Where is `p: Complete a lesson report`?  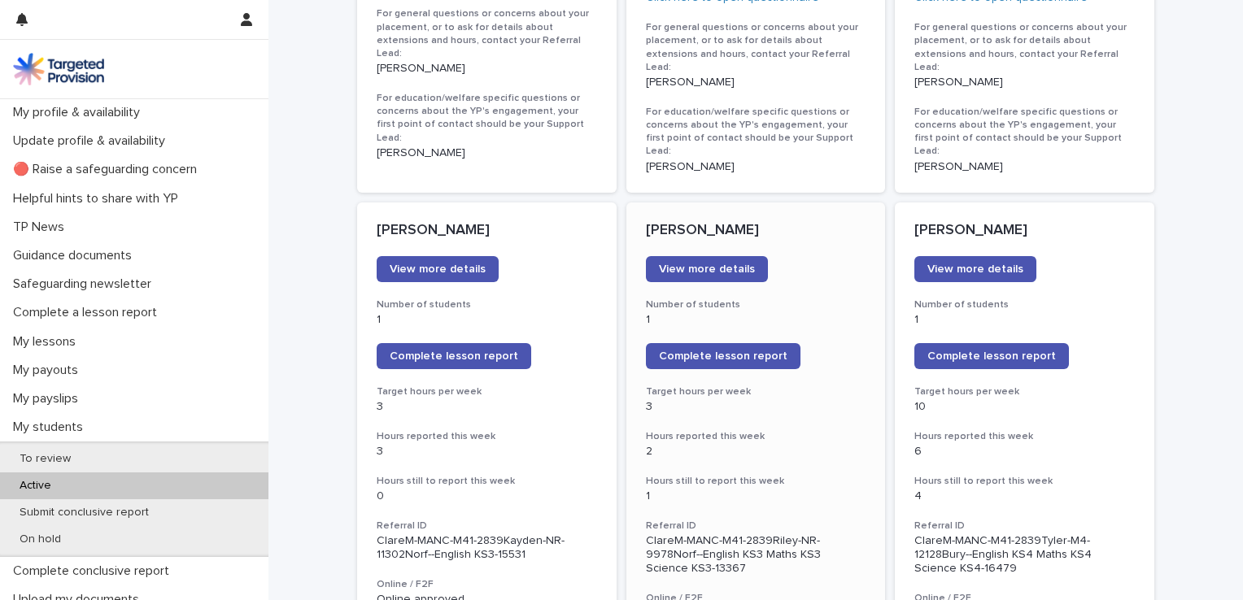 p: Complete a lesson report is located at coordinates (88, 312).